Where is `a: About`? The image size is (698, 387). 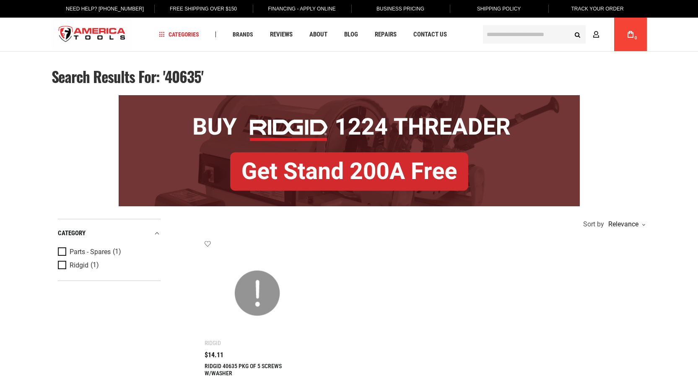 a: About is located at coordinates (318, 34).